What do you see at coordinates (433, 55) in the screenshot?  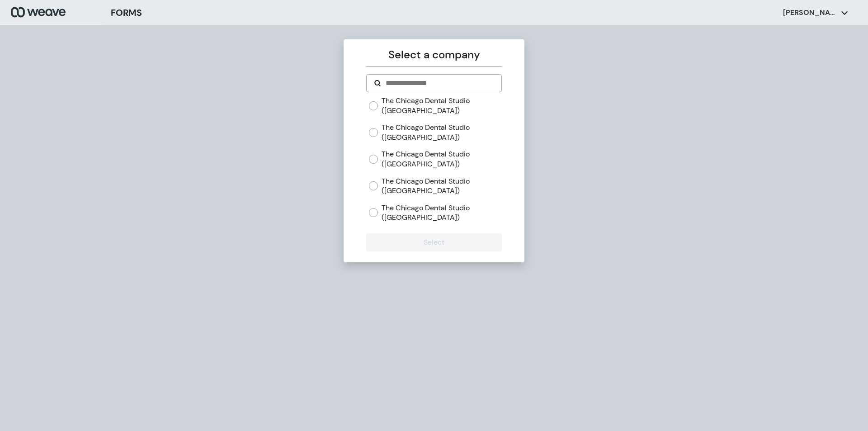 I see `p: Select a company` at bounding box center [433, 55].